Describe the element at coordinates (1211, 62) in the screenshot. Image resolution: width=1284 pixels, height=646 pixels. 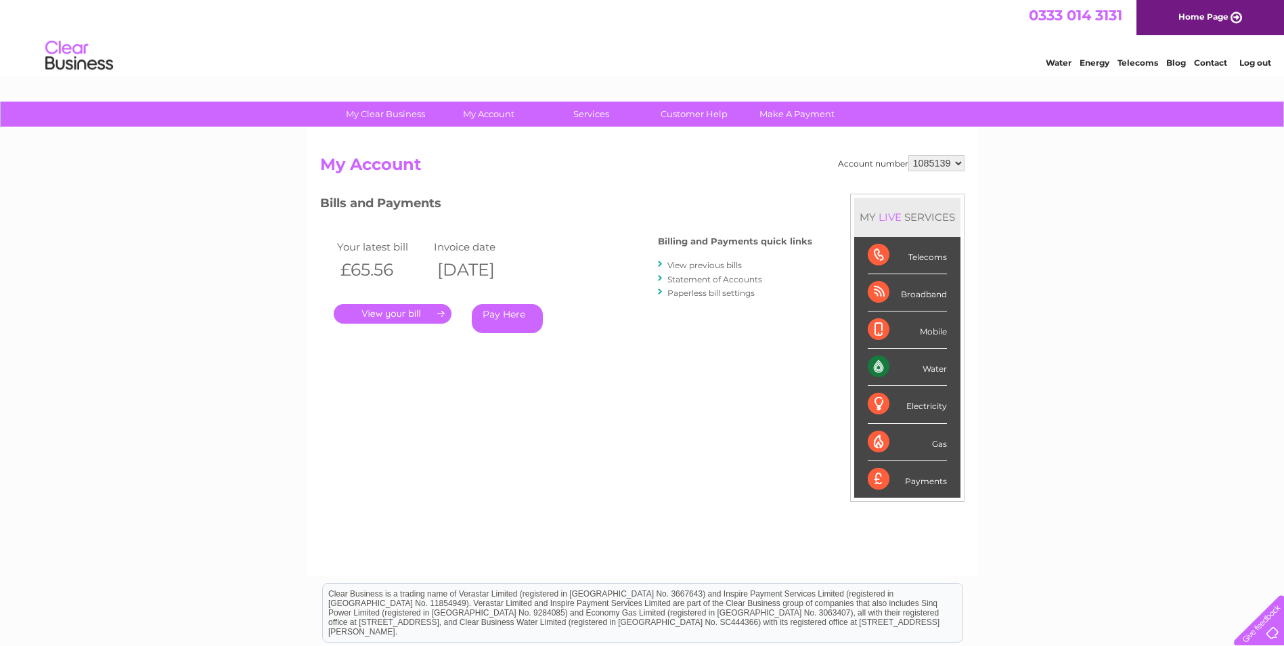
I see `a: Contact` at that location.